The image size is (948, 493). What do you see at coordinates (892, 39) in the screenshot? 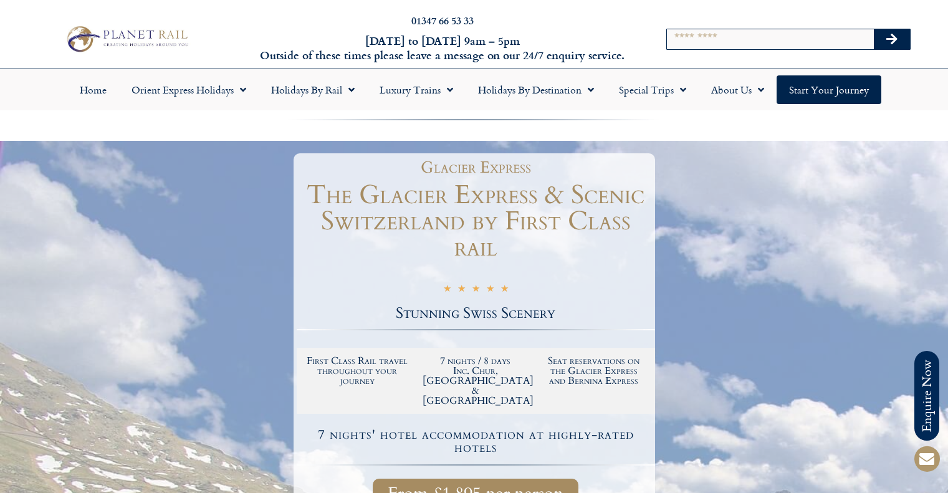
I see `button: Search` at bounding box center [892, 39].